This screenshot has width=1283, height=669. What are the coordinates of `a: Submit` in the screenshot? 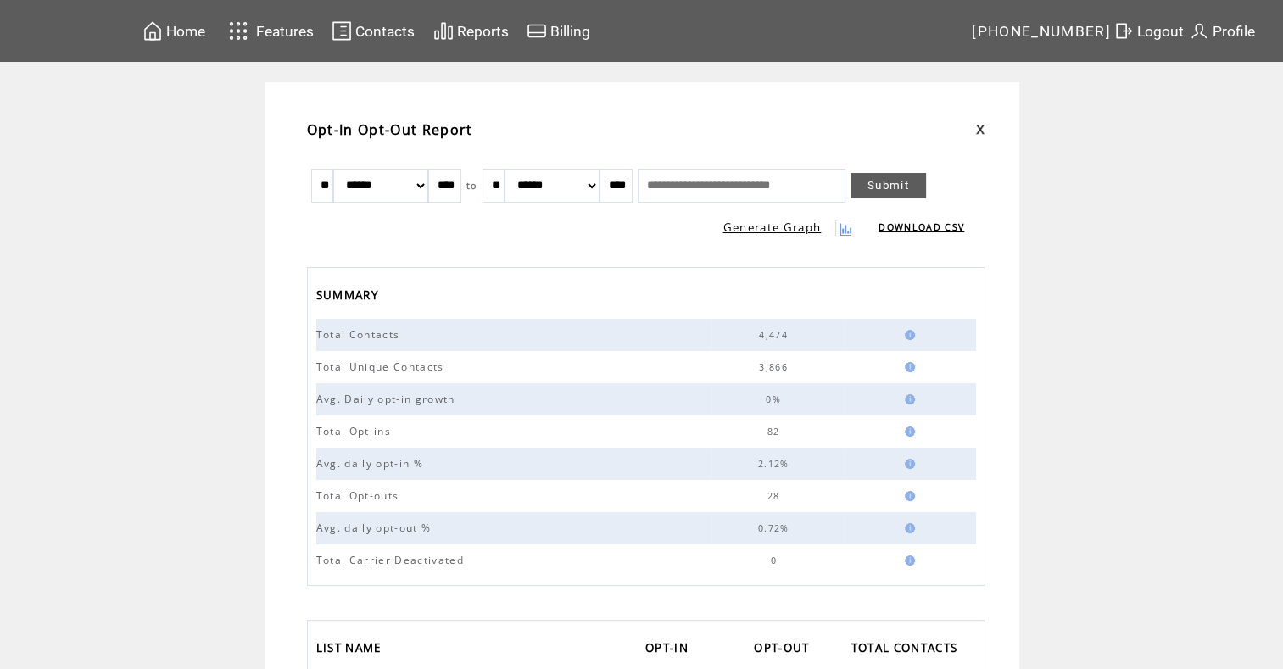 It's located at (888, 186).